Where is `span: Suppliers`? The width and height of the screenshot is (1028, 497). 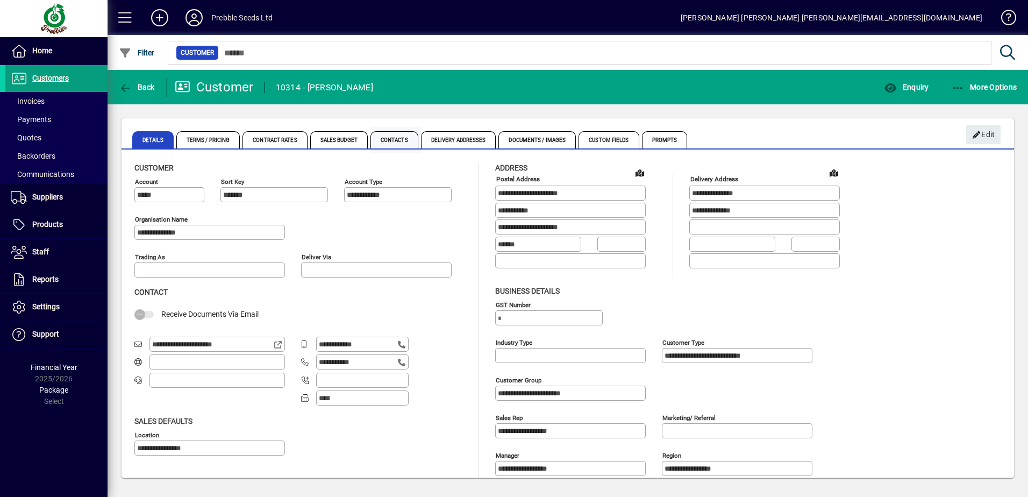 span: Suppliers is located at coordinates (47, 197).